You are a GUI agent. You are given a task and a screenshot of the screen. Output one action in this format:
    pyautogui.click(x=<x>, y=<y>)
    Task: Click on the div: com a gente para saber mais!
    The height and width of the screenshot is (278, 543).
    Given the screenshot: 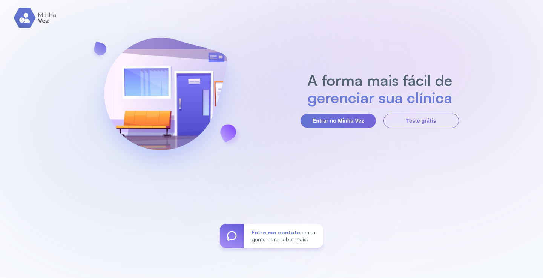 What is the action you would take?
    pyautogui.click(x=283, y=236)
    